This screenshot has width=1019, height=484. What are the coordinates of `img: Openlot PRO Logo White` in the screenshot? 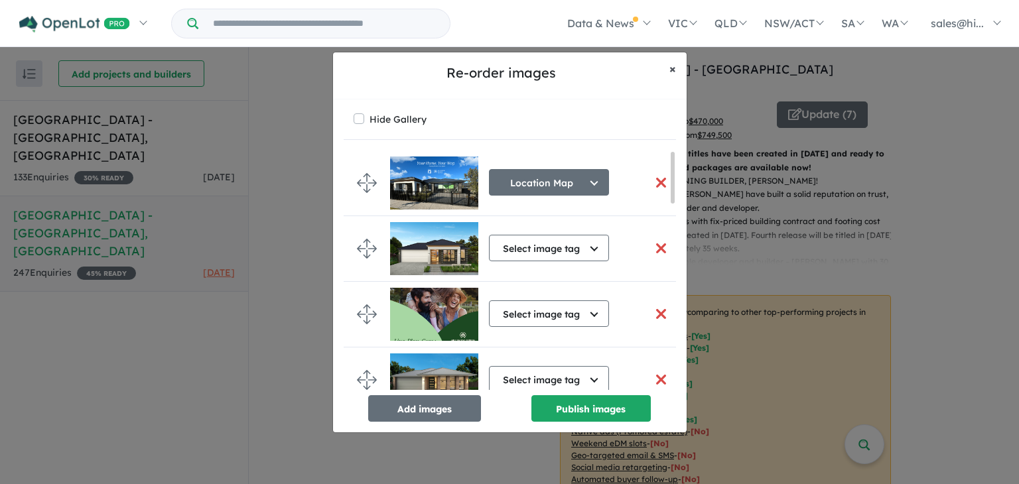 It's located at (74, 24).